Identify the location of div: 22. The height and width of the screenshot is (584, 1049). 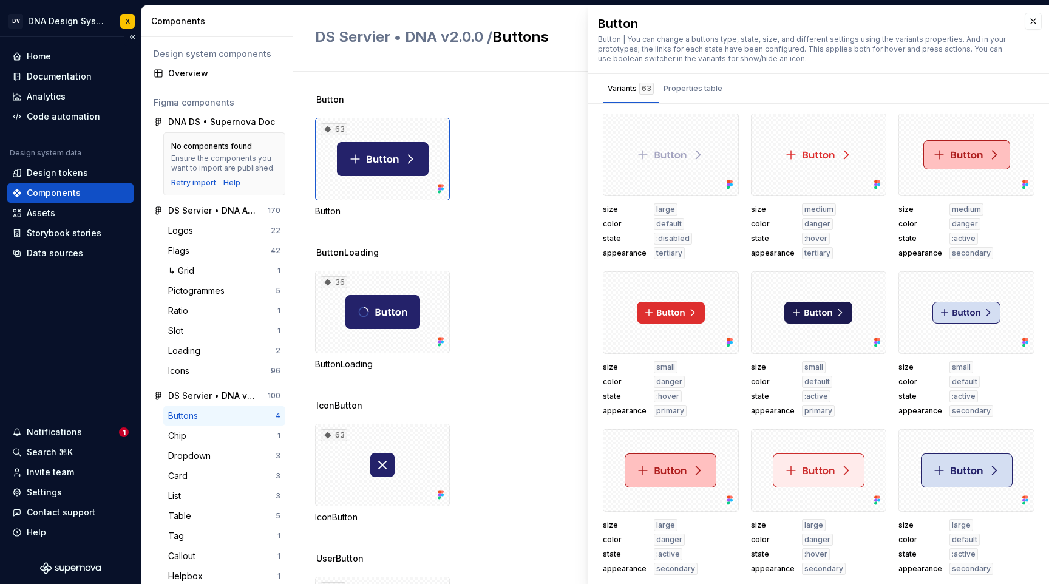
(276, 231).